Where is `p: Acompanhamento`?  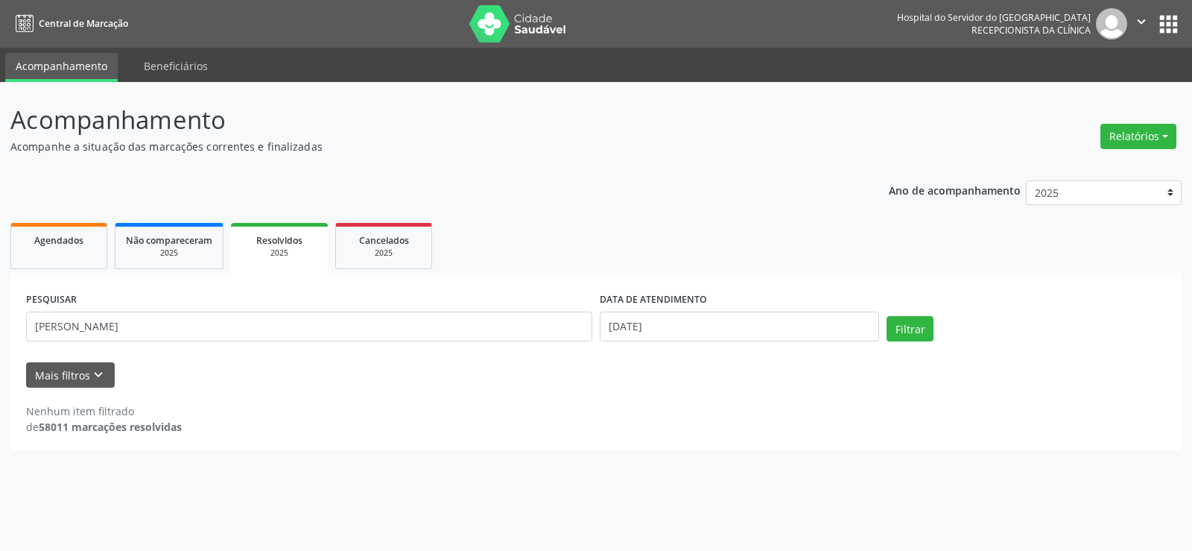
p: Acompanhamento is located at coordinates (420, 120).